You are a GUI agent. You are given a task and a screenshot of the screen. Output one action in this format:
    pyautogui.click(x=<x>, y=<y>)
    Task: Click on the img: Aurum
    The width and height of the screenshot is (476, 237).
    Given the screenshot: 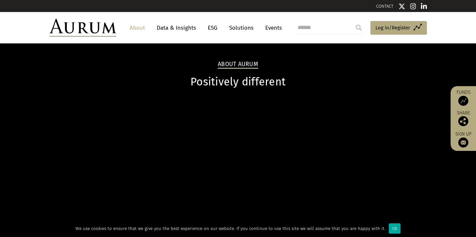 What is the action you would take?
    pyautogui.click(x=83, y=28)
    